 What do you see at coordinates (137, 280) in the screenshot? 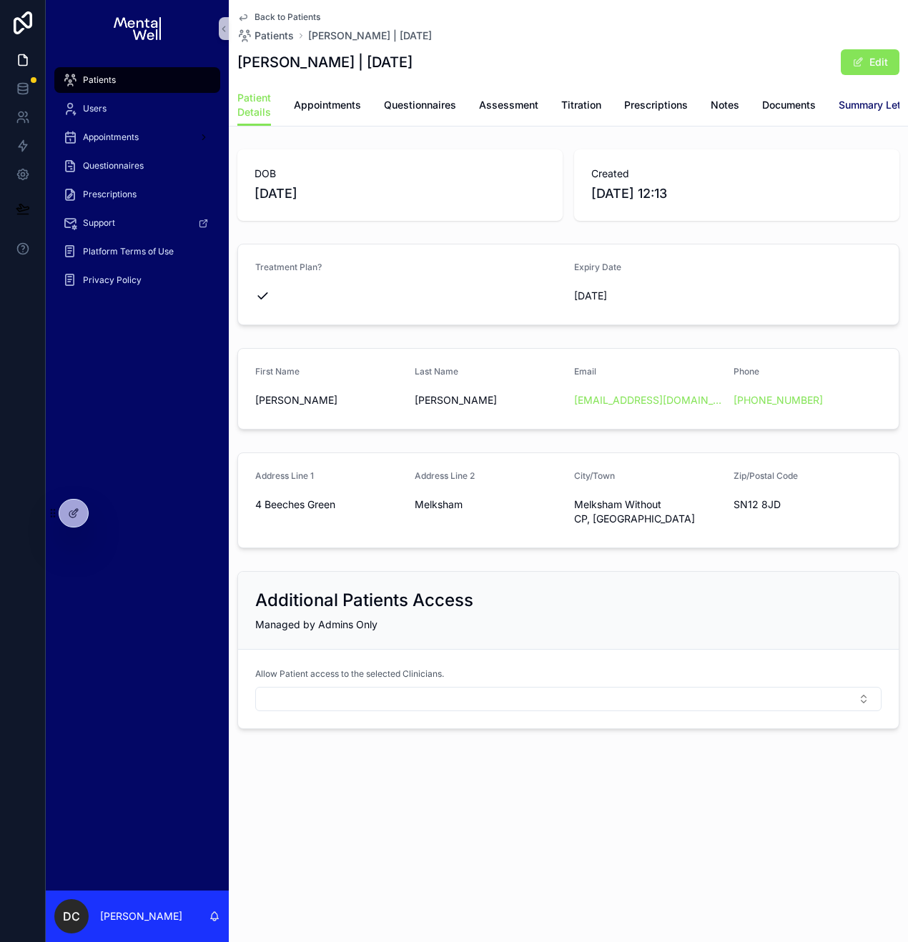
I see `a: Privacy Policy` at bounding box center [137, 280].